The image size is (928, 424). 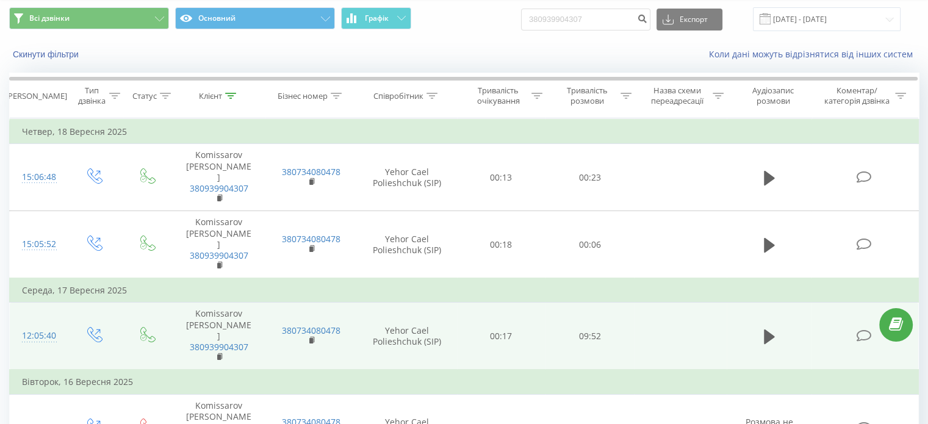 What do you see at coordinates (38, 177) in the screenshot?
I see `div: 15:06:48` at bounding box center [38, 177].